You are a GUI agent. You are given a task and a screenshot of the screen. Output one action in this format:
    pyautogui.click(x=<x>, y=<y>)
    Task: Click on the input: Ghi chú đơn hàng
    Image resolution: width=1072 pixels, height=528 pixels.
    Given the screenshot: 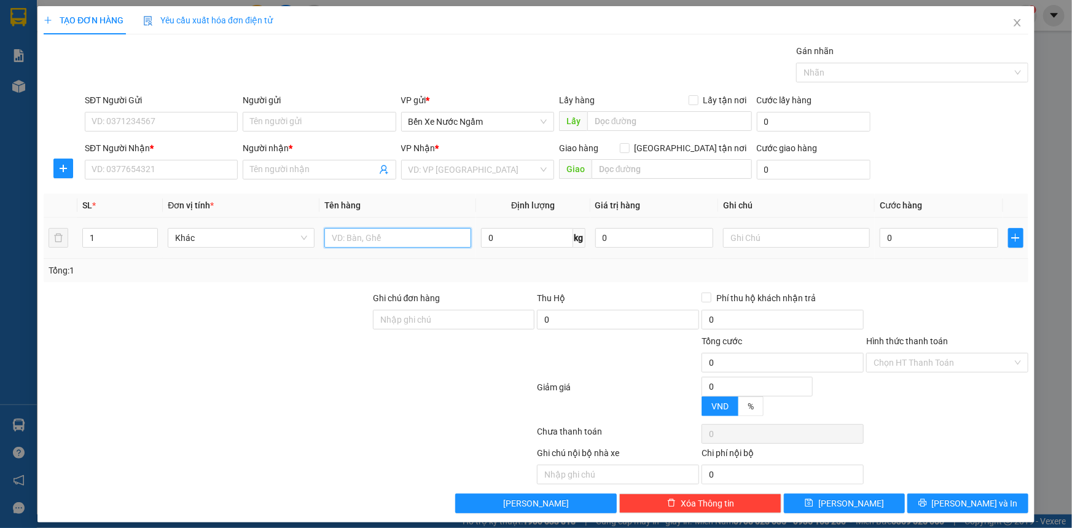 What is the action you would take?
    pyautogui.click(x=454, y=320)
    